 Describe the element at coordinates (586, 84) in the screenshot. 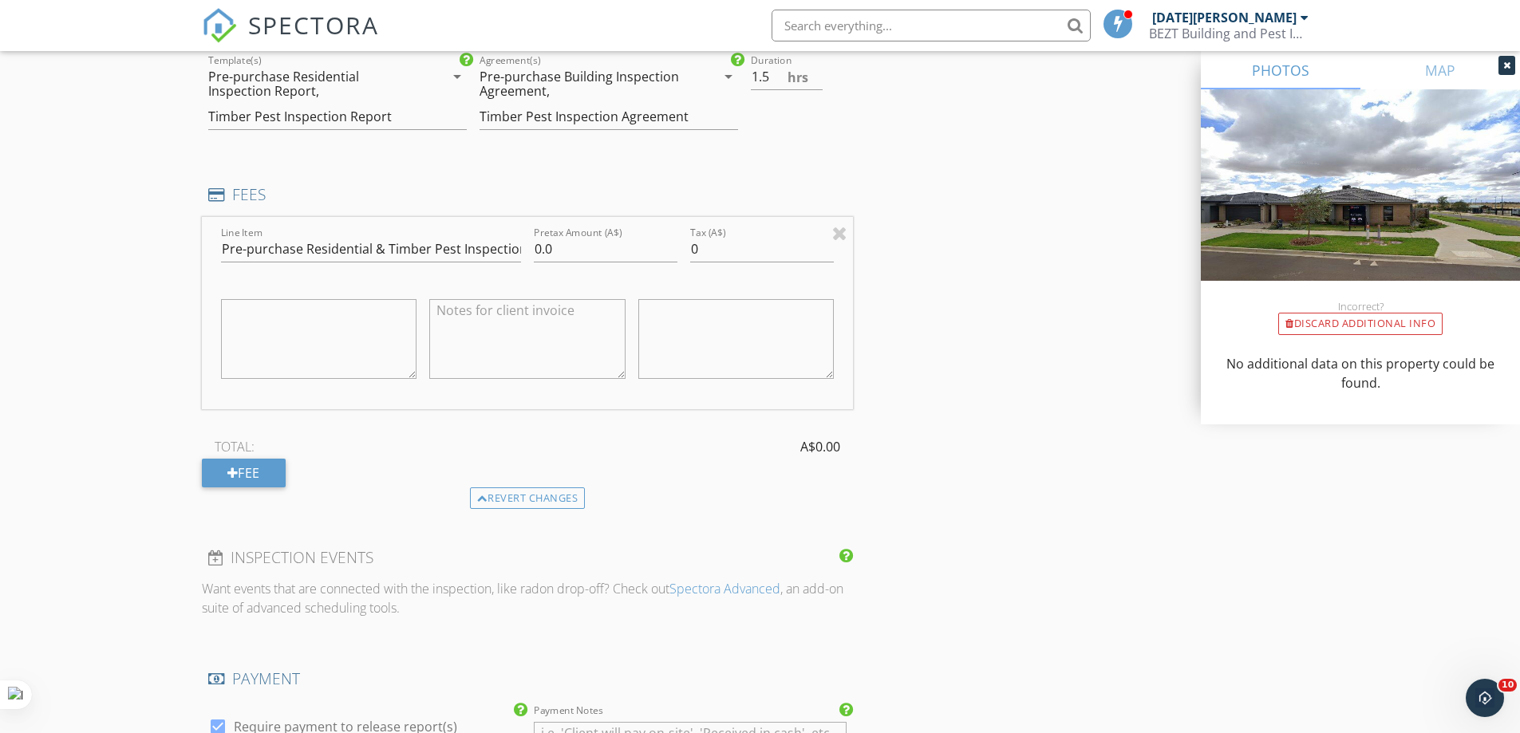

I see `div: Pre-purchase Building Inspection Agreement,` at that location.